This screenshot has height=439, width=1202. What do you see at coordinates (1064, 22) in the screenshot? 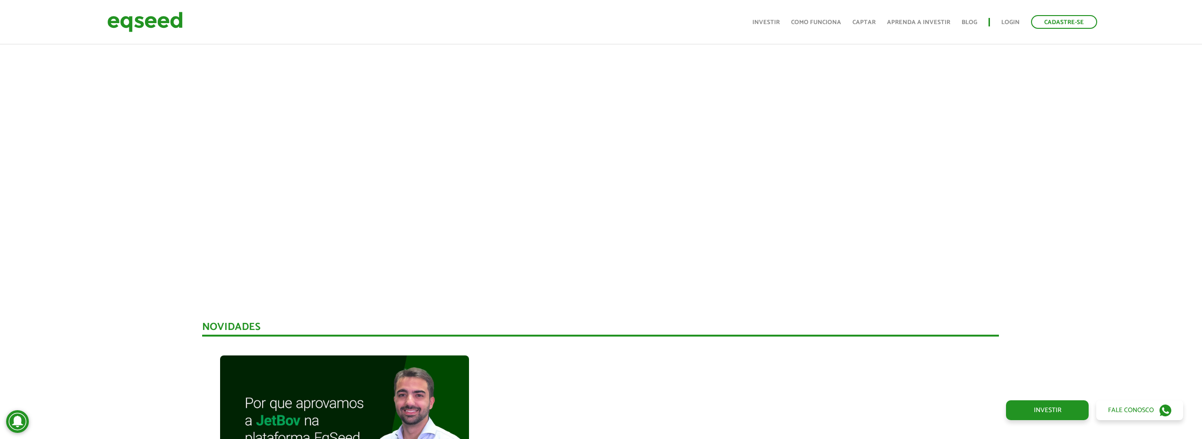
I see `a: Cadastre-se` at bounding box center [1064, 22].